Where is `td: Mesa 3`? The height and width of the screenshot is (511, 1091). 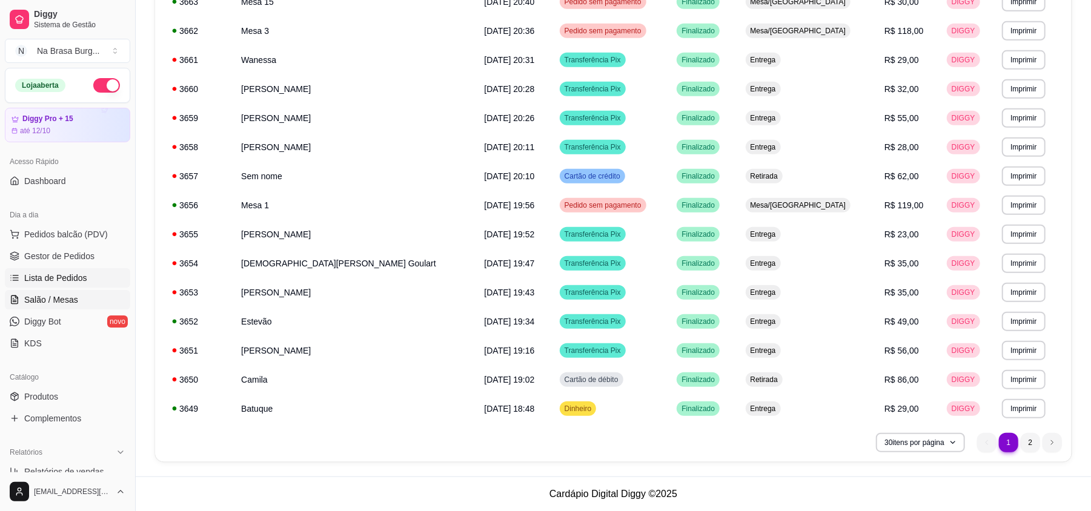 td: Mesa 3 is located at coordinates (355, 31).